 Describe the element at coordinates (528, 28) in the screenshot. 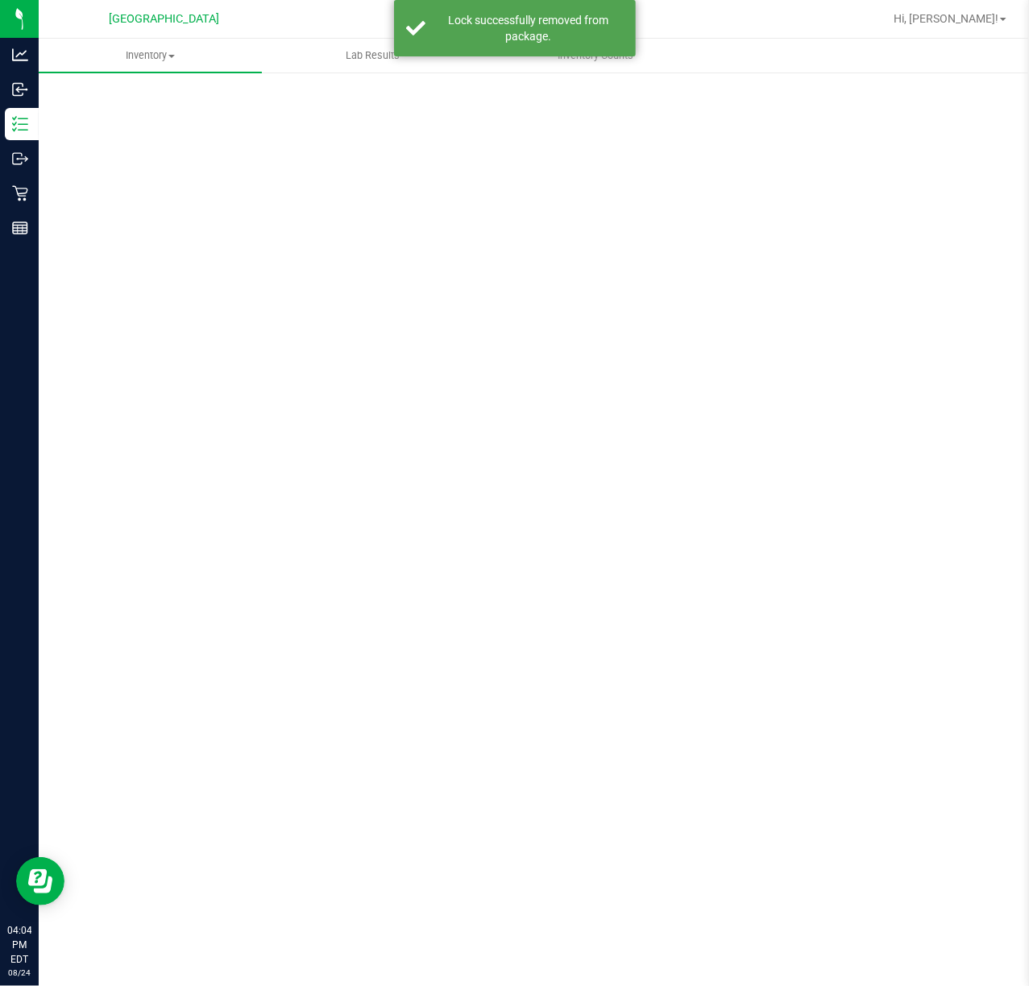

I see `div: Lock successfully removed from package.` at that location.